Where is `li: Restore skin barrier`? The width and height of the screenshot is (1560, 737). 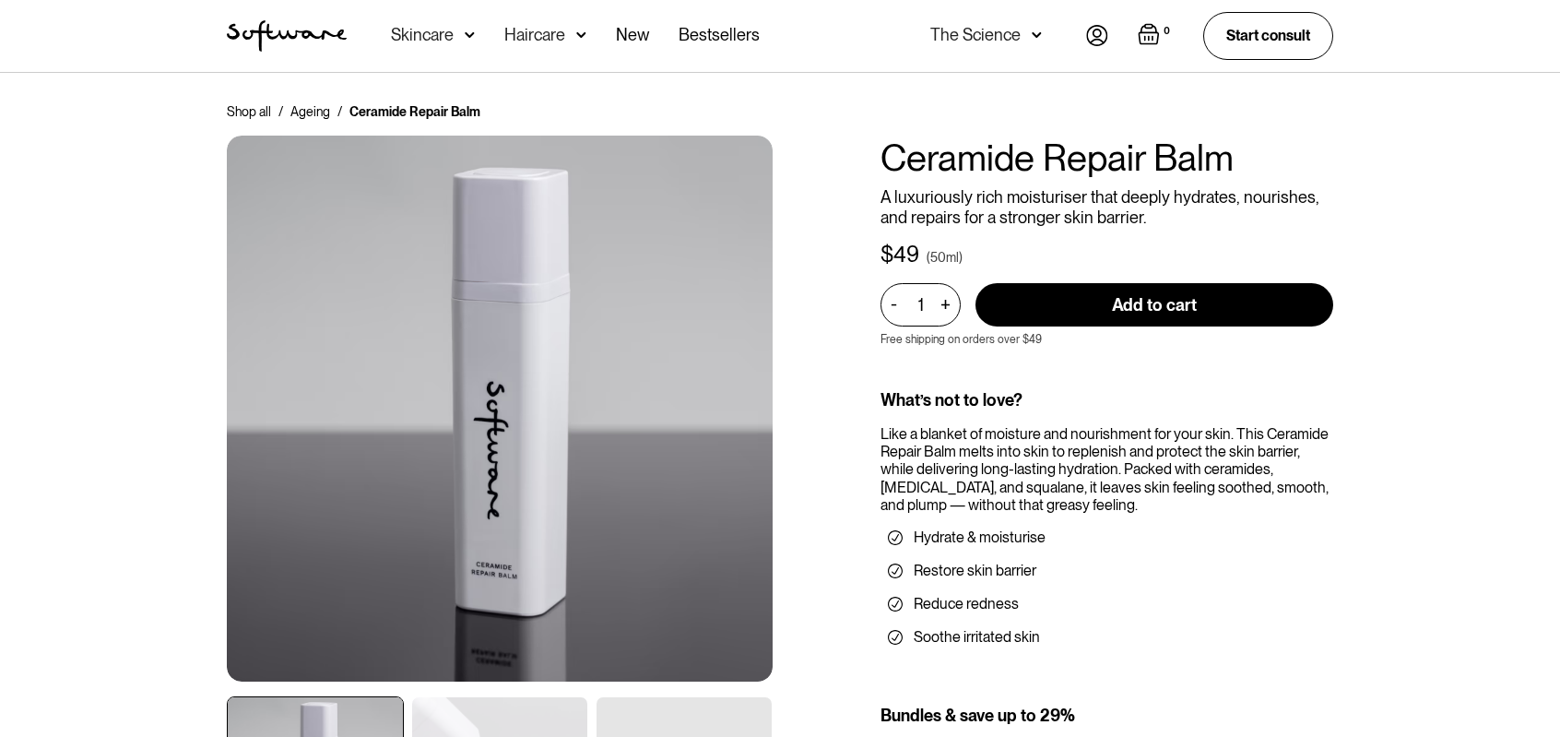 li: Restore skin barrier is located at coordinates (1107, 571).